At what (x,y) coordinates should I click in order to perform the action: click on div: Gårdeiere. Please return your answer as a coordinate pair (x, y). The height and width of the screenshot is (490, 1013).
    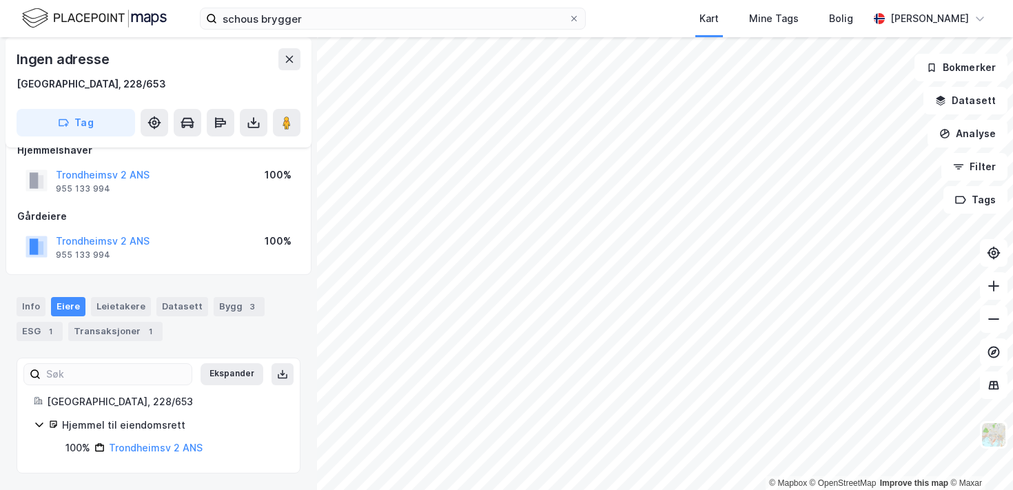
    Looking at the image, I should click on (159, 216).